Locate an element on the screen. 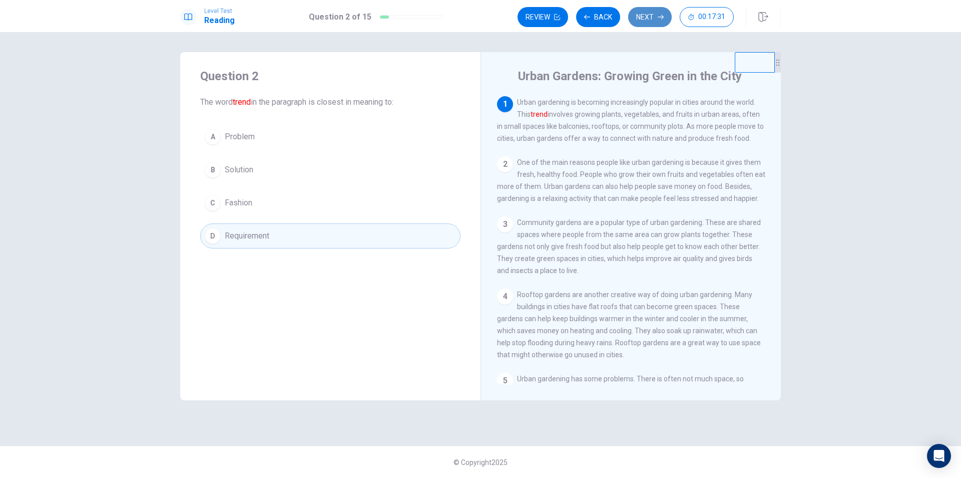  button: BSolution is located at coordinates (330, 170).